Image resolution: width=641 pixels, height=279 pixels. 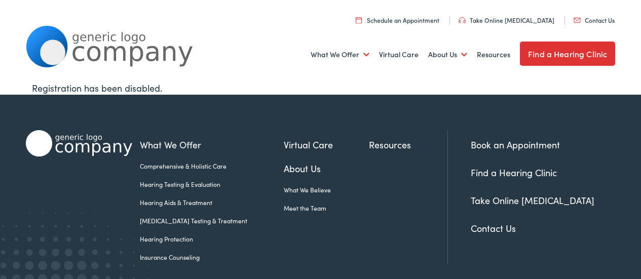 I want to click on a: Hearing Testing & Evaluation, so click(x=212, y=184).